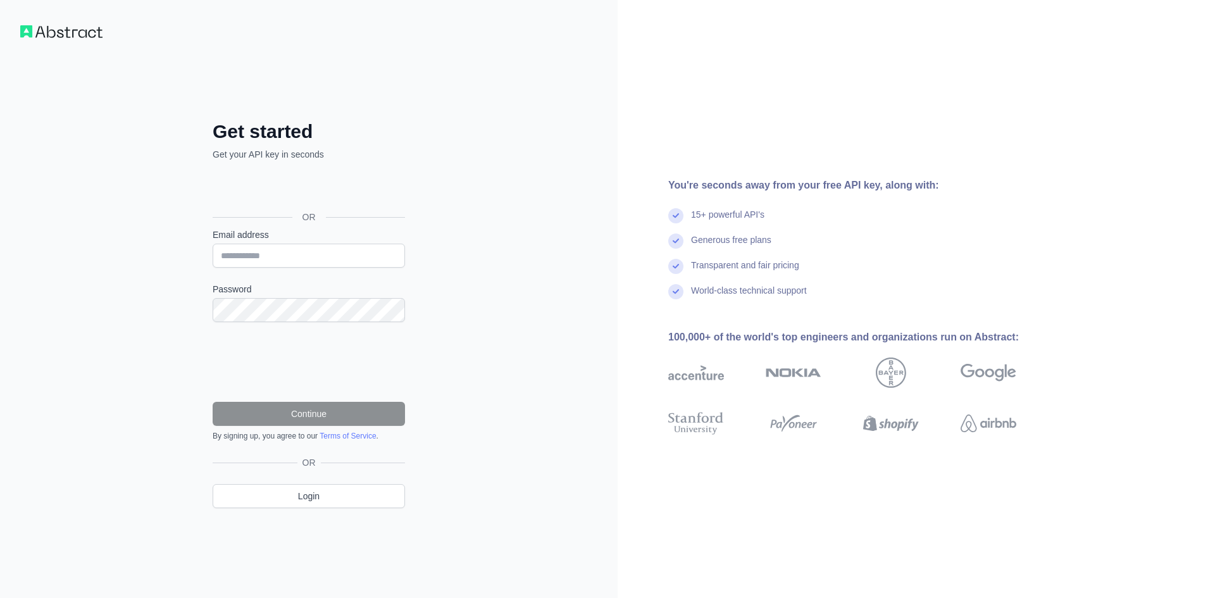 The width and height of the screenshot is (1215, 598). Describe the element at coordinates (793, 423) in the screenshot. I see `img: payoneer` at that location.